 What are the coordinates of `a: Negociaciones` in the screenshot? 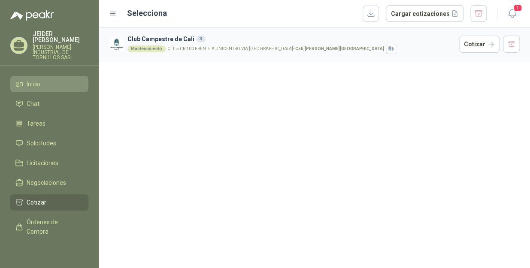 It's located at (49, 183).